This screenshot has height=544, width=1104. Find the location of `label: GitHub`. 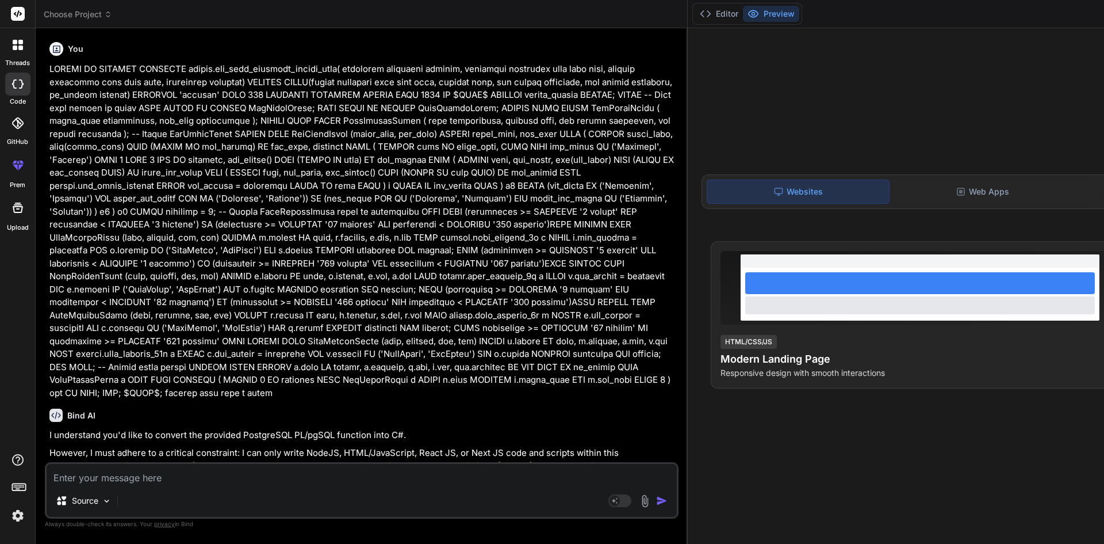

label: GitHub is located at coordinates (17, 141).